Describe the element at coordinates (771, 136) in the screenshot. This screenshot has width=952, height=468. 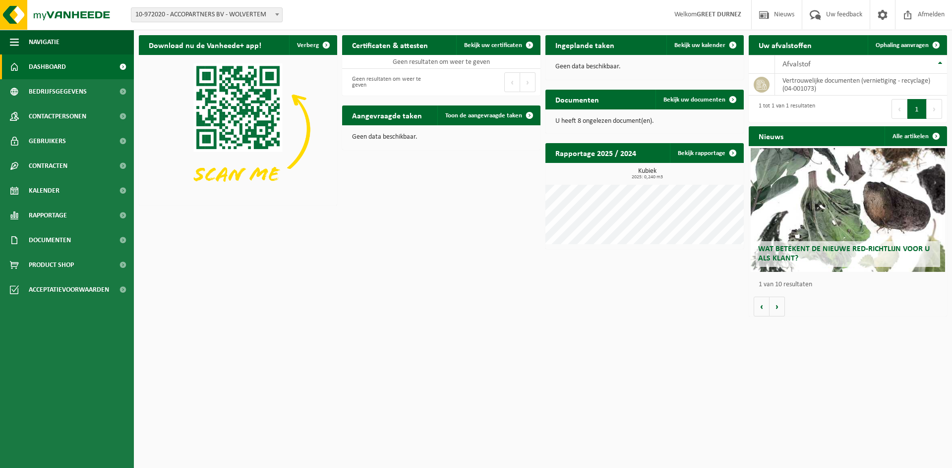
I see `h2: Nieuws` at that location.